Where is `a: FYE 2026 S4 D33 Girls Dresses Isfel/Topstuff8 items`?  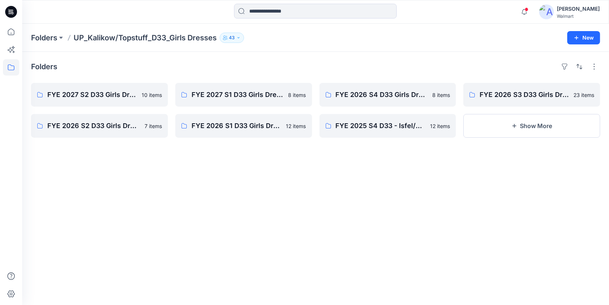
a: FYE 2026 S4 D33 Girls Dresses Isfel/Topstuff8 items is located at coordinates (388, 95).